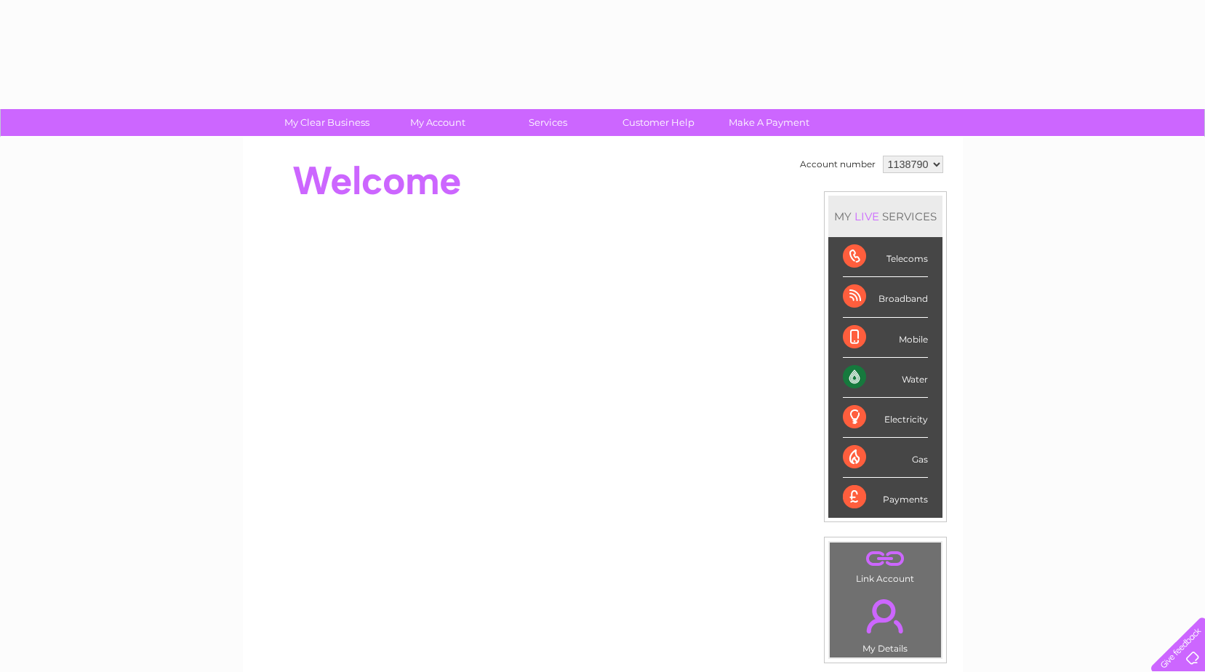 This screenshot has width=1205, height=672. I want to click on td: Link Account, so click(885, 564).